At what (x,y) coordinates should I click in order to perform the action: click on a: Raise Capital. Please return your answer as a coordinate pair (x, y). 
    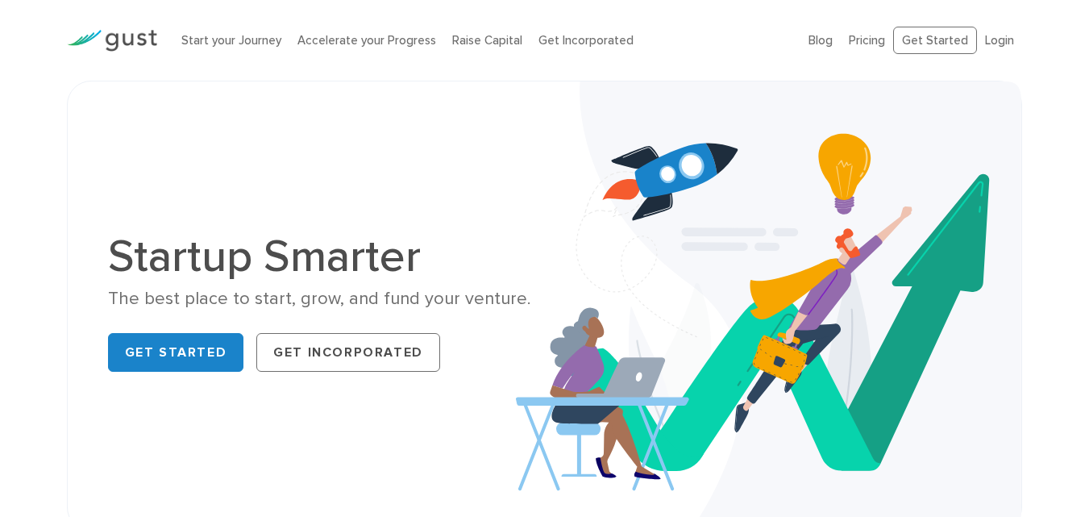
    Looking at the image, I should click on (487, 40).